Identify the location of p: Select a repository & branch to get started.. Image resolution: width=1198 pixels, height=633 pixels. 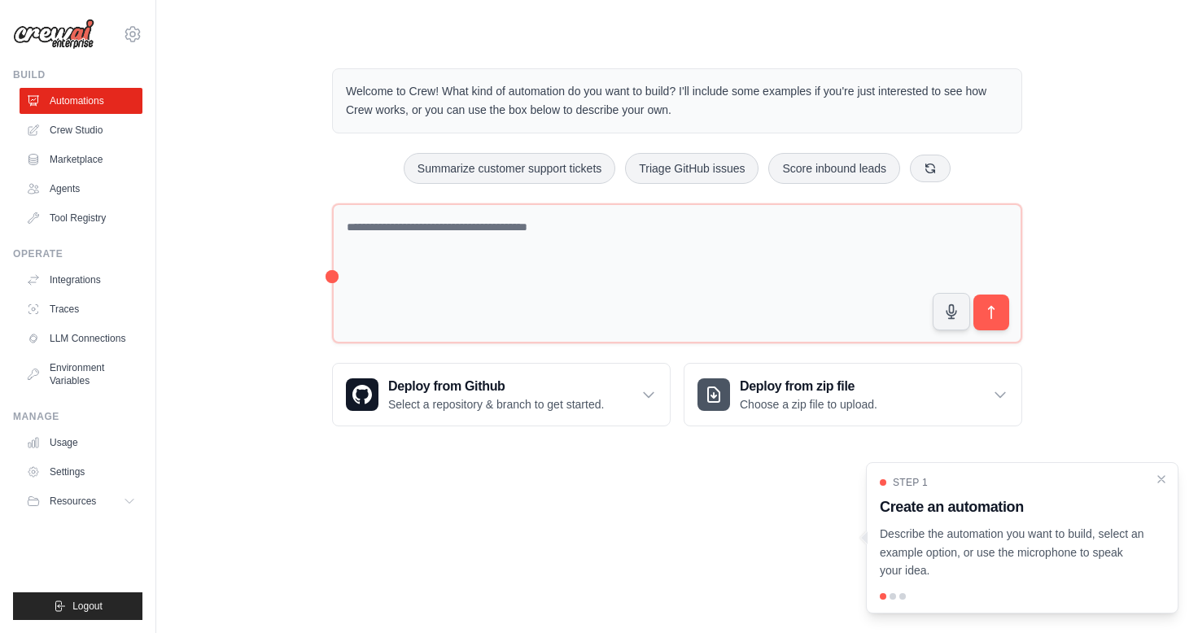
(496, 405).